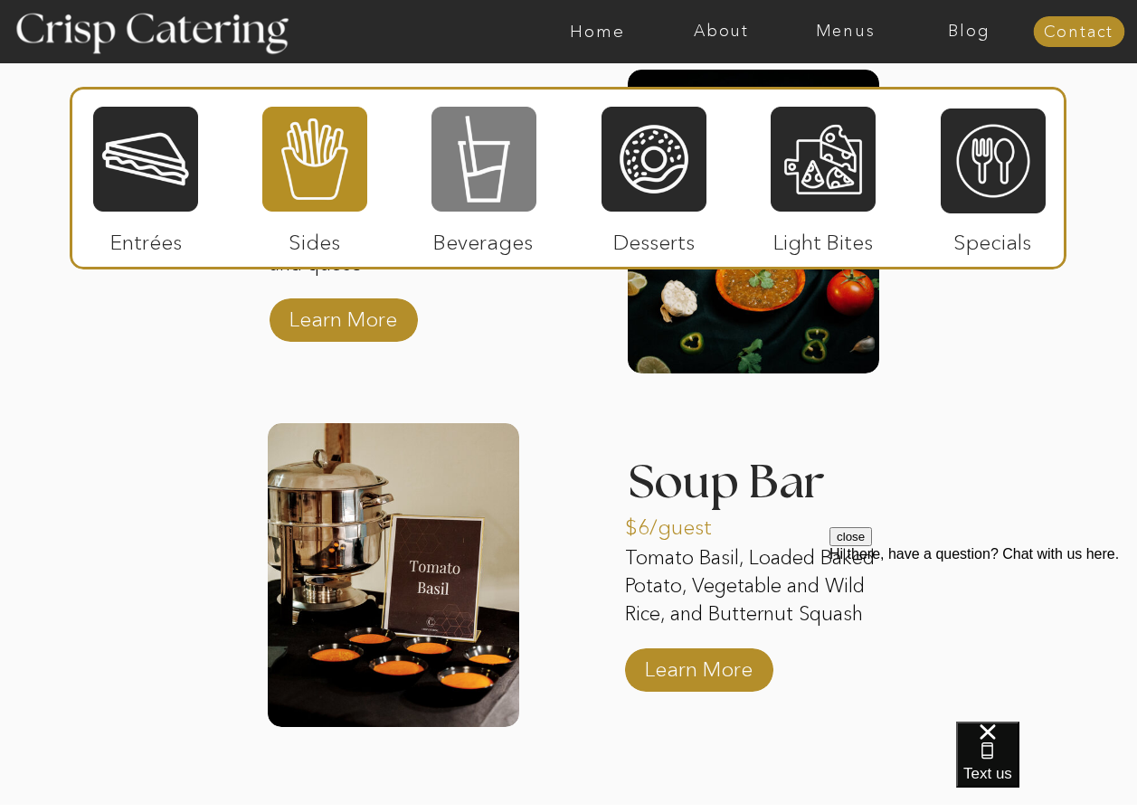 The width and height of the screenshot is (1137, 812). I want to click on nav: Blog, so click(968, 32).